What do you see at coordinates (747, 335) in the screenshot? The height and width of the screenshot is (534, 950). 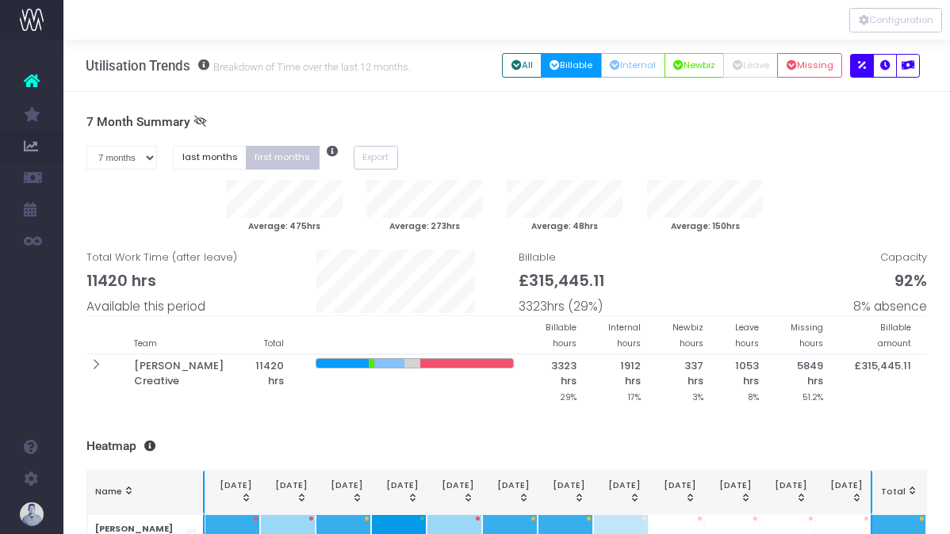 I see `small: Leave hours` at bounding box center [747, 335].